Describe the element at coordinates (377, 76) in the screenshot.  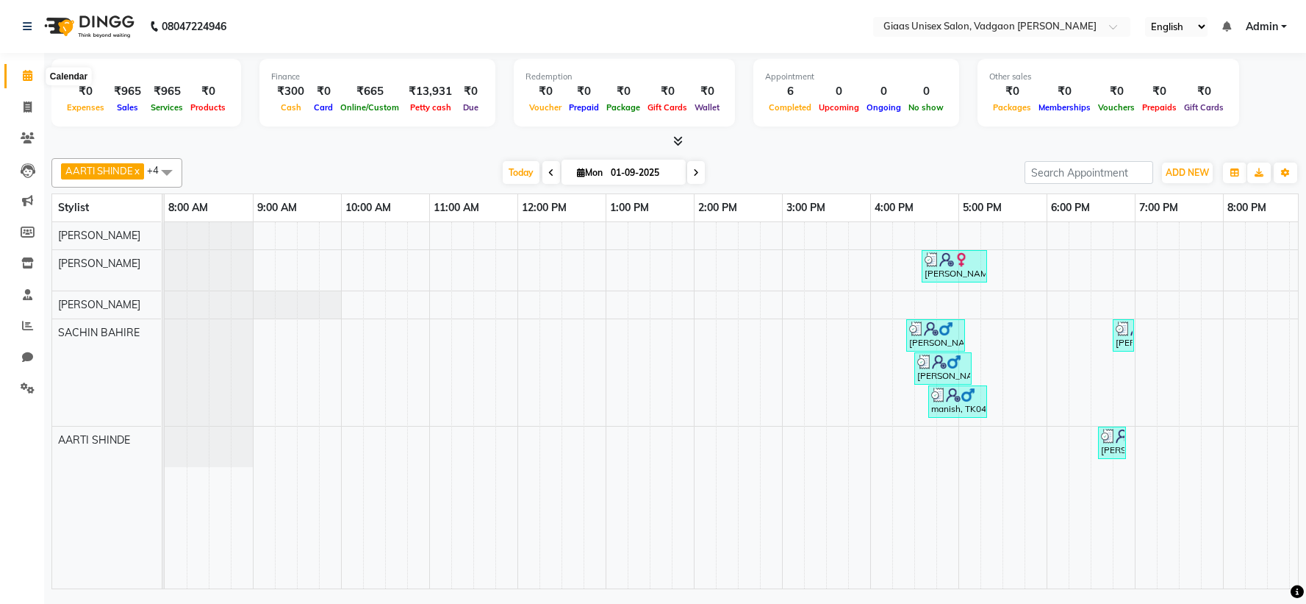
I see `div: Finance` at that location.